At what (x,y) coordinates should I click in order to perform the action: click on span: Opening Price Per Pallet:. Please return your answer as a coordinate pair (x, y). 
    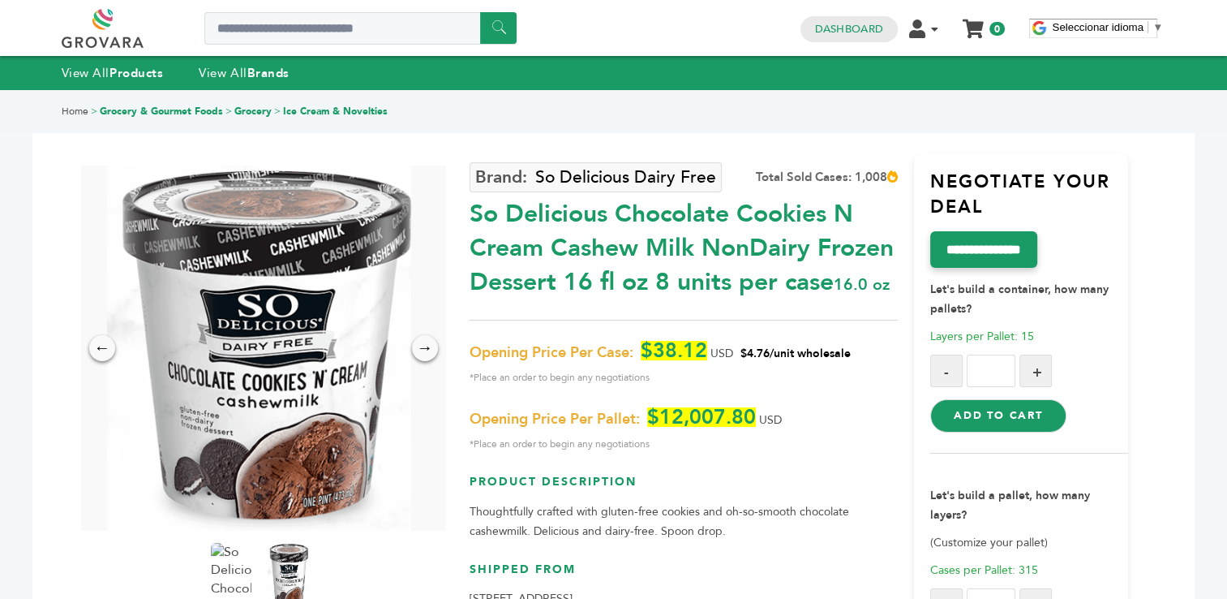
    Looking at the image, I should click on (555, 419).